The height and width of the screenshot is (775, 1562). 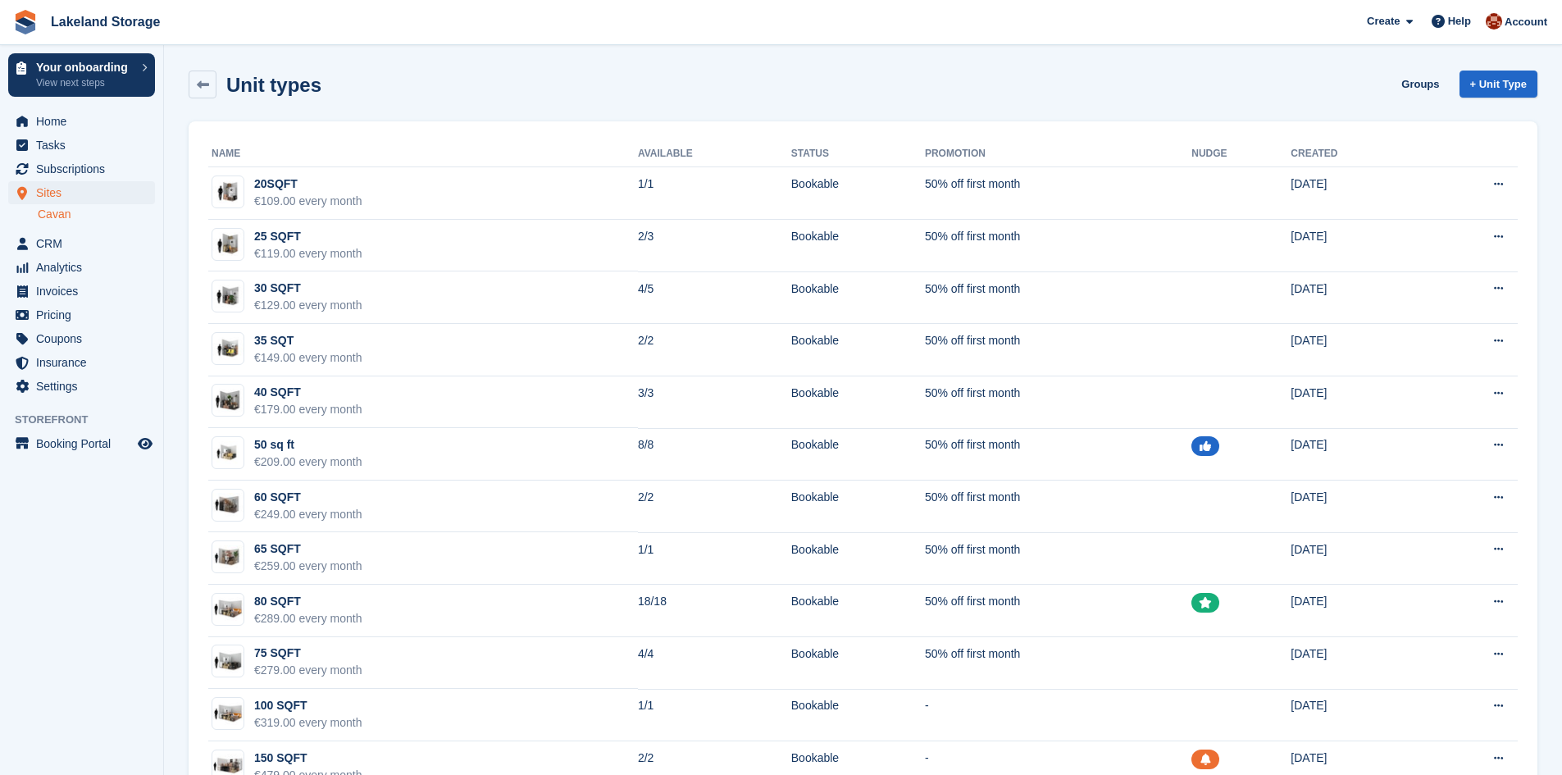 What do you see at coordinates (85, 121) in the screenshot?
I see `span: Home` at bounding box center [85, 121].